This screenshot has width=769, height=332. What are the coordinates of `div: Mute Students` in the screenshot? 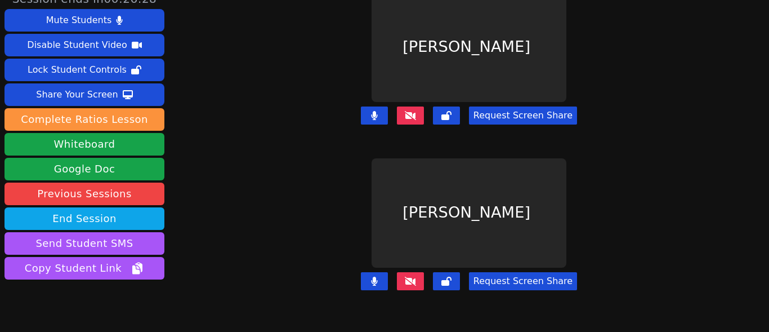 It's located at (79, 20).